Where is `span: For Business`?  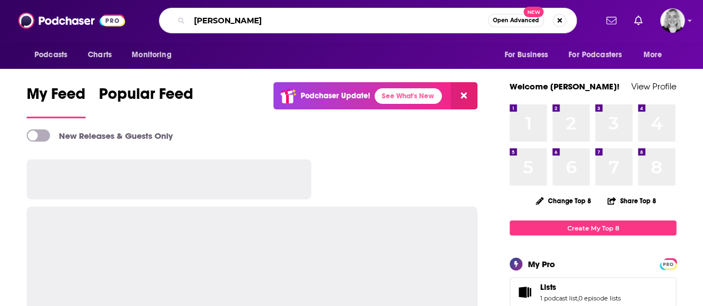 span: For Business is located at coordinates (526, 55).